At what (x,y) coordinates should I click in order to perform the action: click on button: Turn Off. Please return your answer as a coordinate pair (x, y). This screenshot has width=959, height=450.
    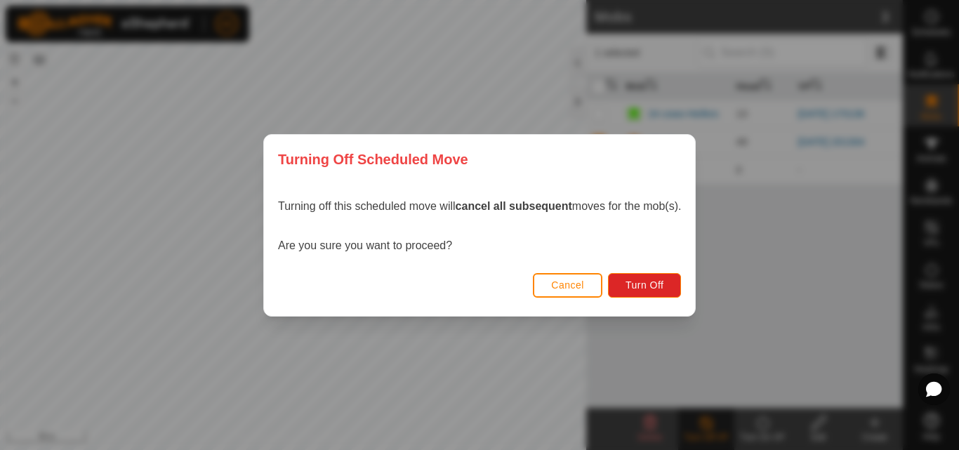
    Looking at the image, I should click on (644, 284).